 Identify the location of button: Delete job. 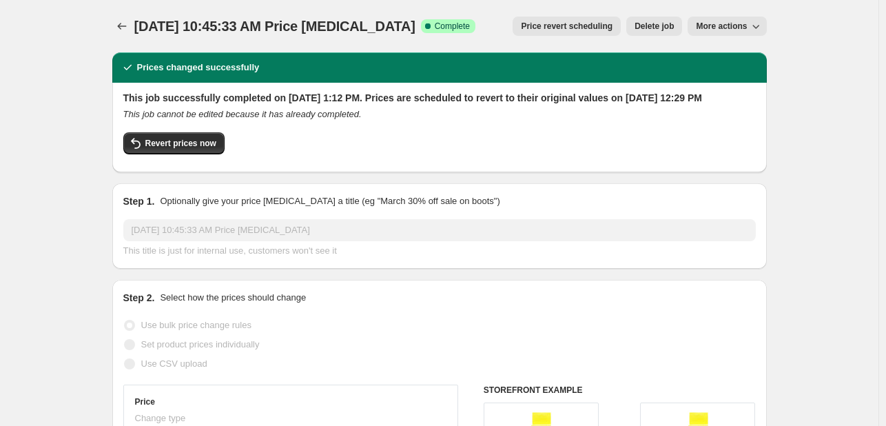
(654, 26).